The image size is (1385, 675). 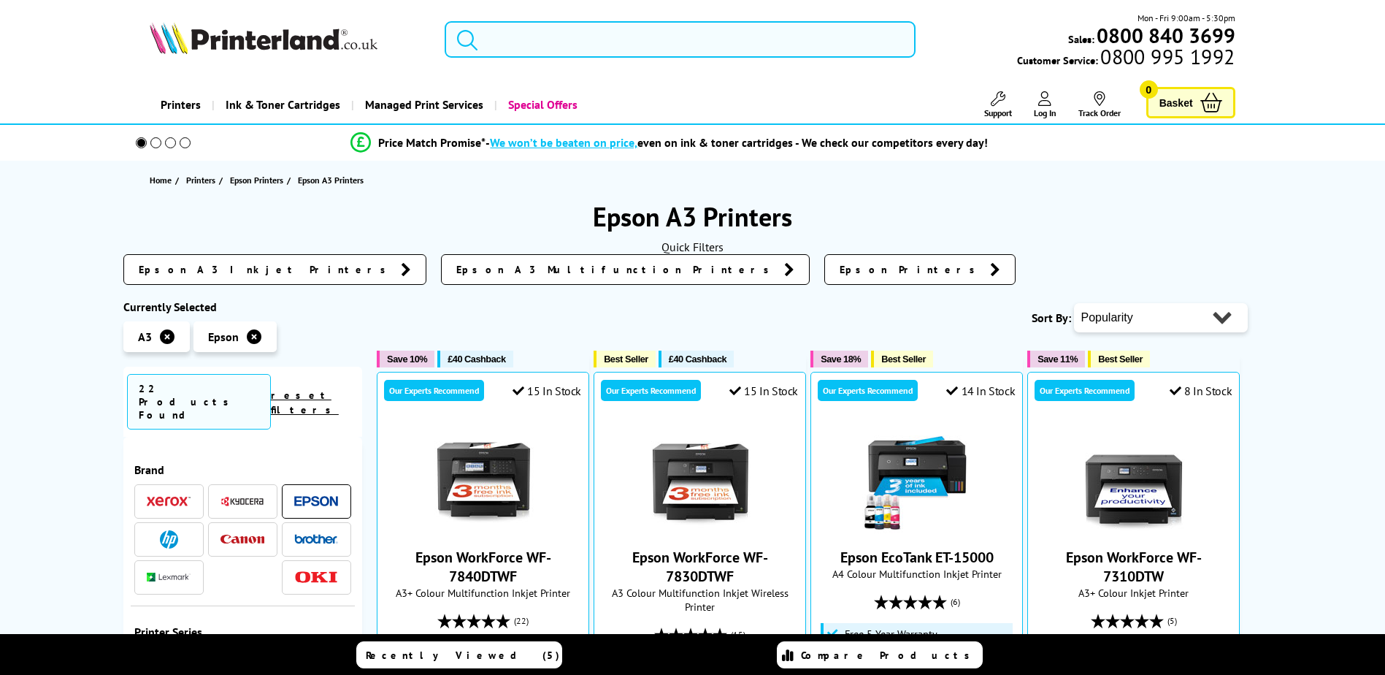 I want to click on span: 0, so click(x=1149, y=89).